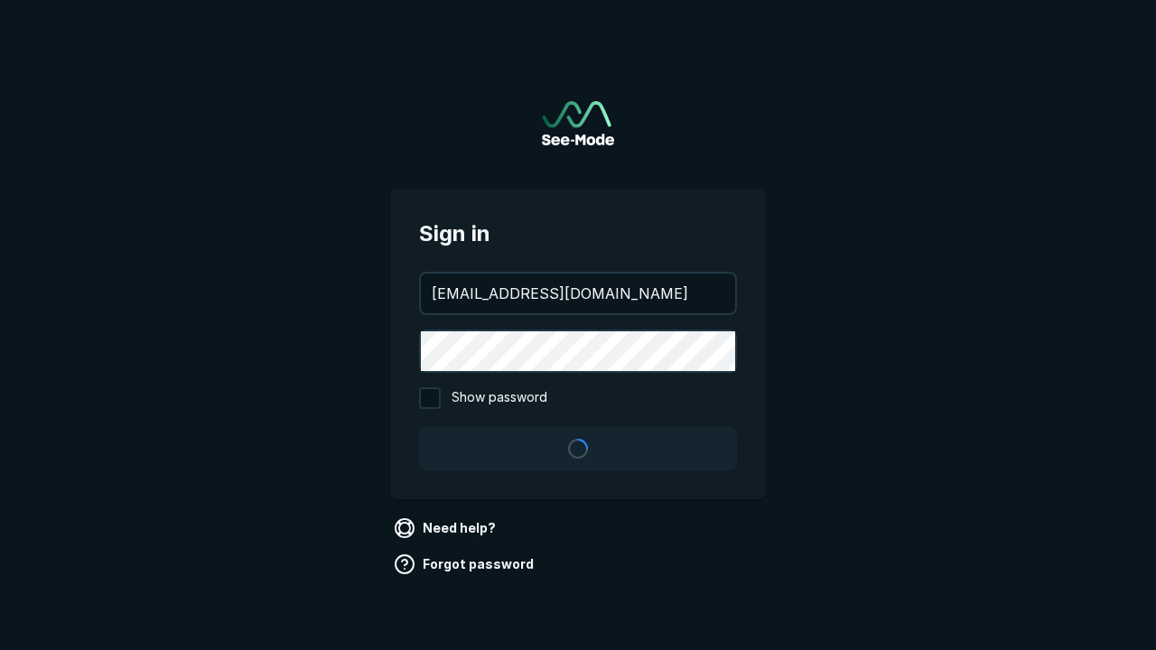 Image resolution: width=1156 pixels, height=650 pixels. I want to click on a: Forgot password, so click(465, 564).